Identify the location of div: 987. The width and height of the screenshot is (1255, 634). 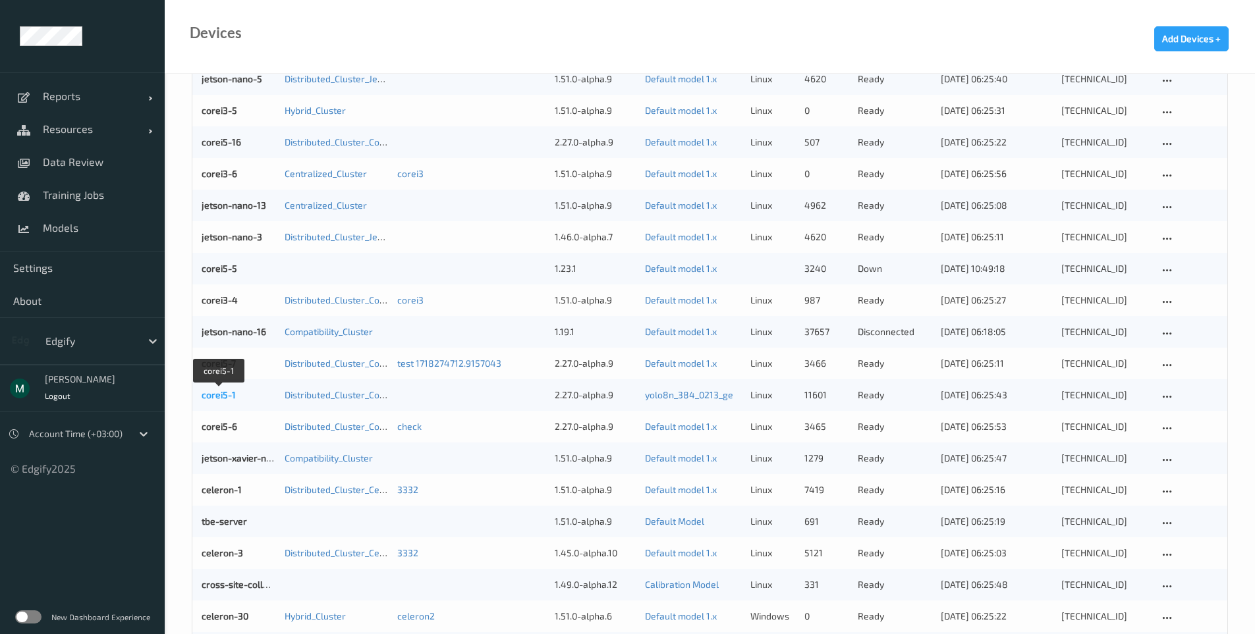
(826, 300).